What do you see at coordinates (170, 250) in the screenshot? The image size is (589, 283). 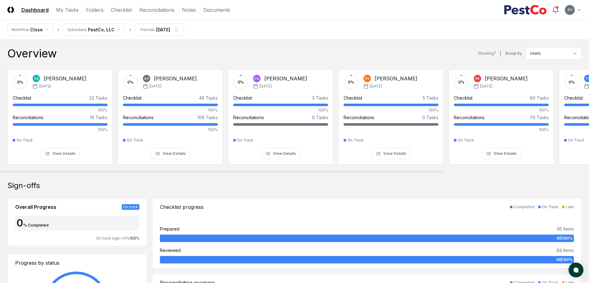 I see `div: Reviewed` at bounding box center [170, 250].